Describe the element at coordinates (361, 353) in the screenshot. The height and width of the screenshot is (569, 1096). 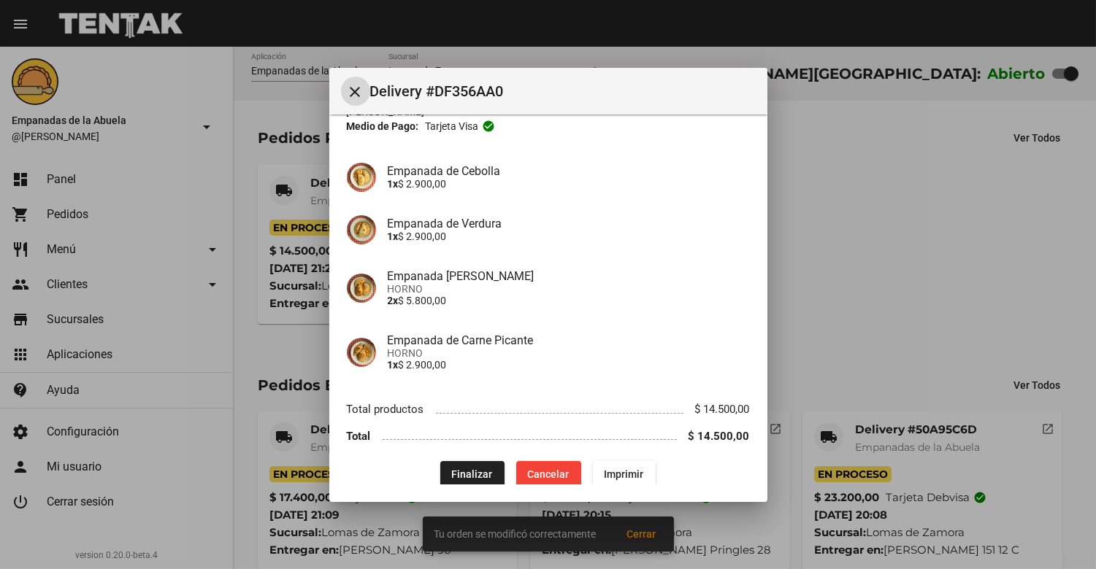
I see `img: 244b8d39-ba06-4741-92c7-e12f1b13dfde.jpg` at that location.